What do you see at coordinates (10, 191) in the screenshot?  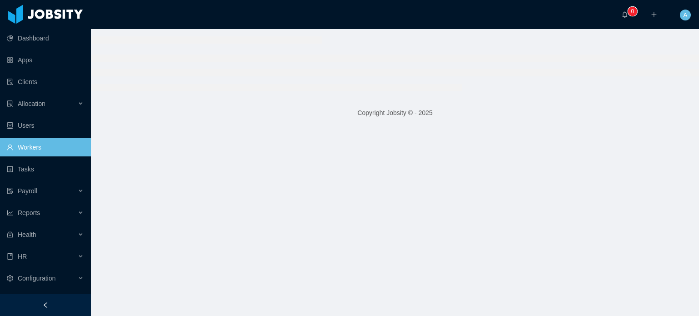 I see `i: icon: file-protect` at bounding box center [10, 191].